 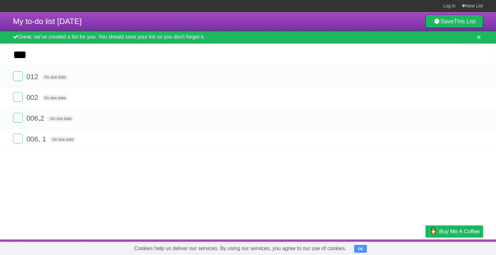 What do you see at coordinates (454, 232) in the screenshot?
I see `a: Buy me a coffee` at bounding box center [454, 232].